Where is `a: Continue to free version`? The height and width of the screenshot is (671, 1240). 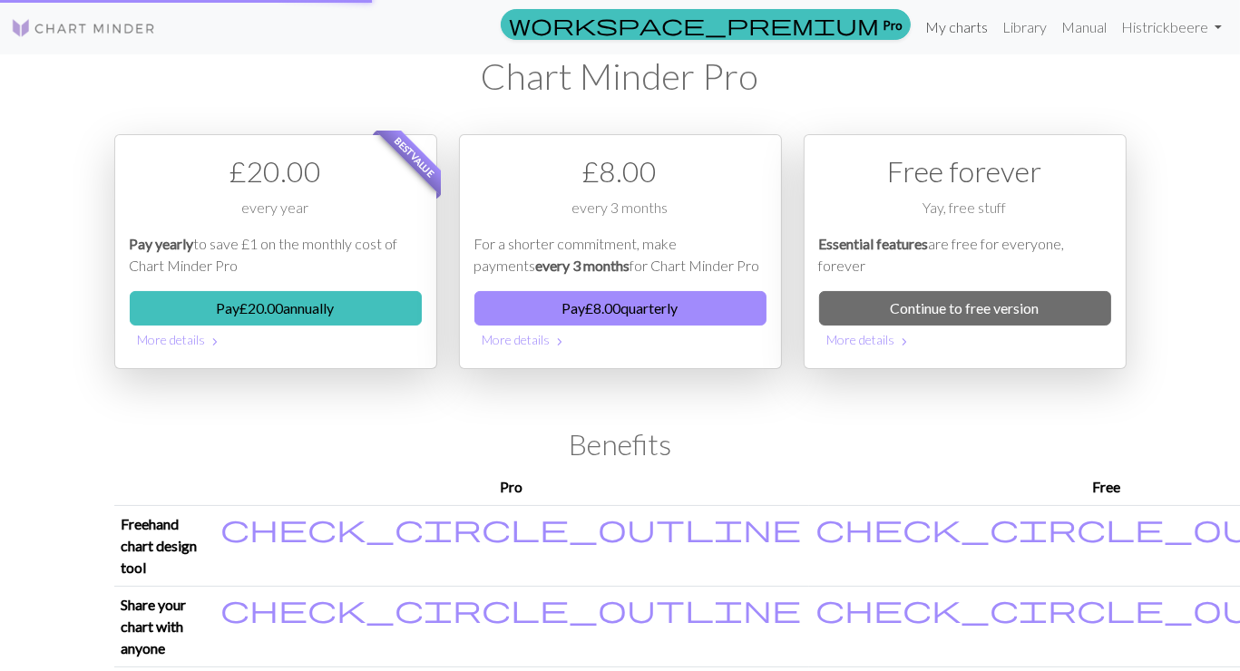
a: Continue to free version is located at coordinates (965, 308).